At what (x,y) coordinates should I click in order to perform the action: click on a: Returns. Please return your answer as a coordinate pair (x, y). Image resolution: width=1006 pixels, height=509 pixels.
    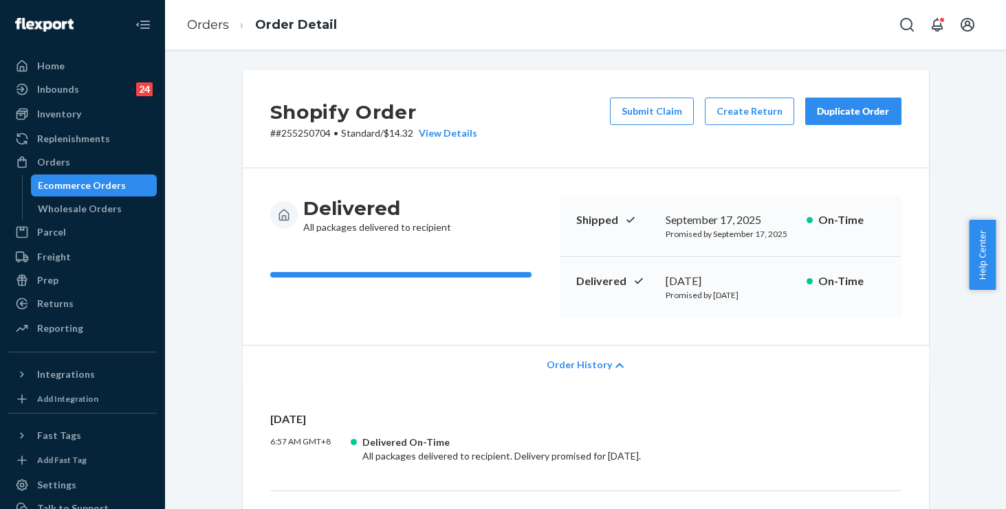
    Looking at the image, I should click on (83, 304).